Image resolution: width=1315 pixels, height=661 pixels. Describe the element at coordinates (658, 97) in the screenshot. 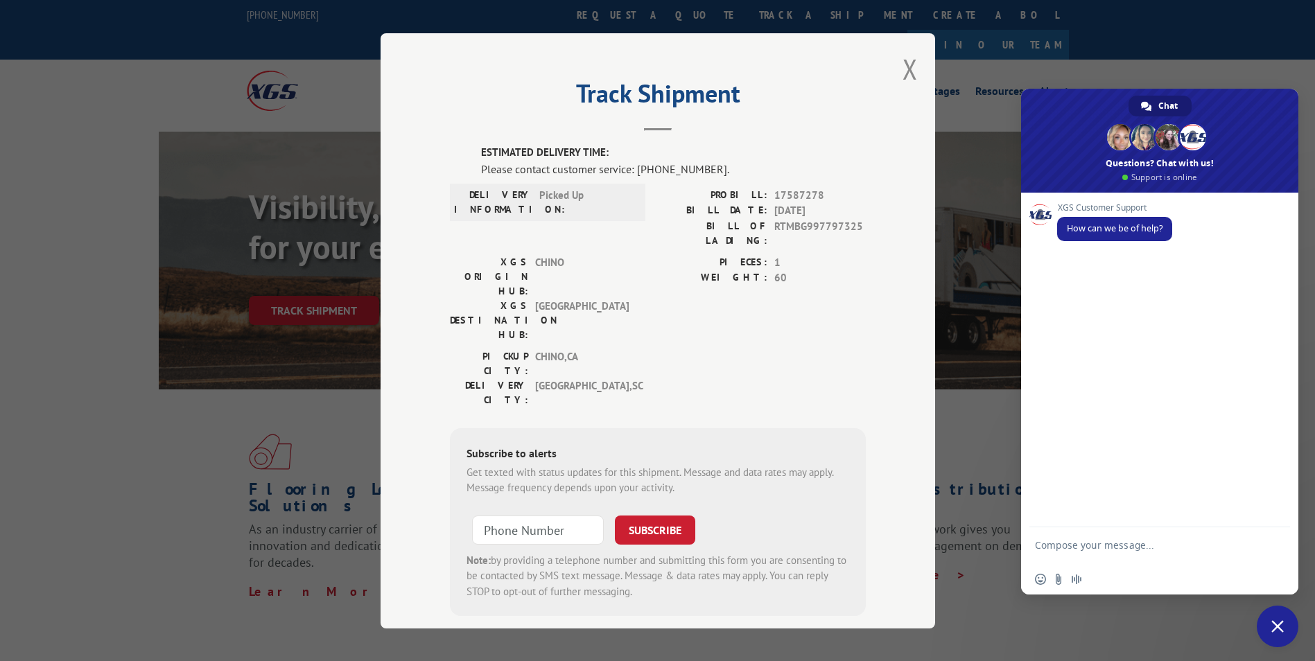

I see `h2: Track Shipment` at that location.